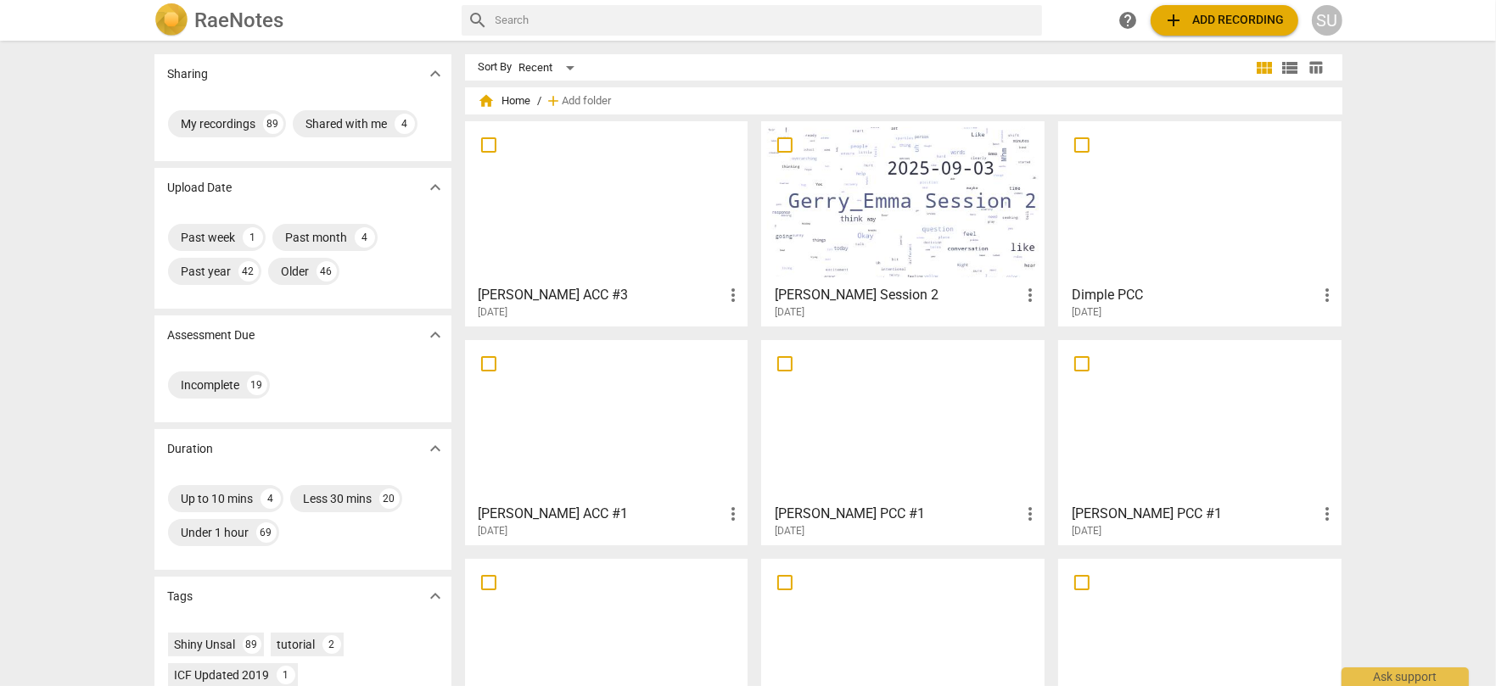  Describe the element at coordinates (332, 645) in the screenshot. I see `div: 2` at that location.